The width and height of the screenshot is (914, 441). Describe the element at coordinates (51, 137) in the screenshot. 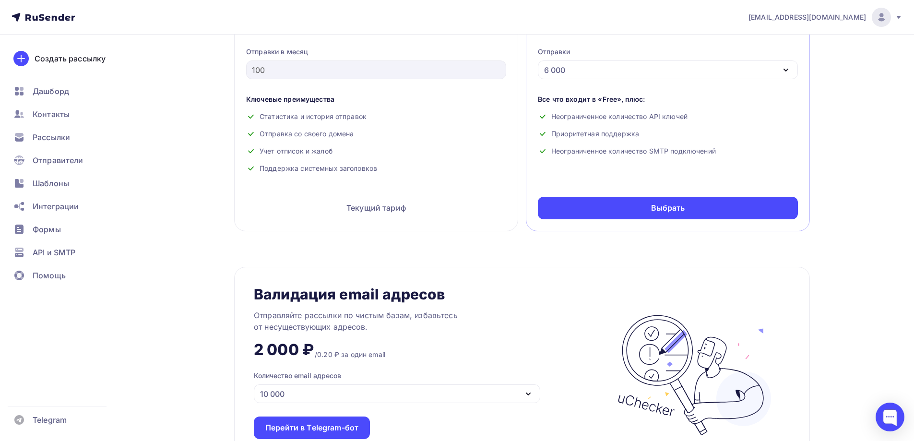

I see `span: Рассылки` at that location.